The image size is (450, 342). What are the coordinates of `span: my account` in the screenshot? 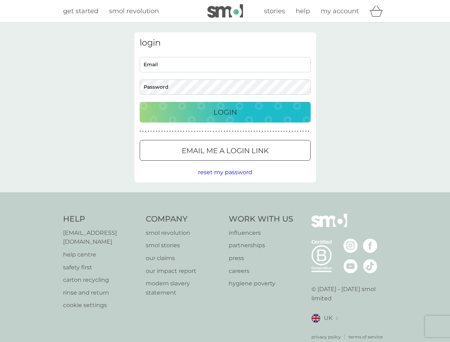 It's located at (339, 11).